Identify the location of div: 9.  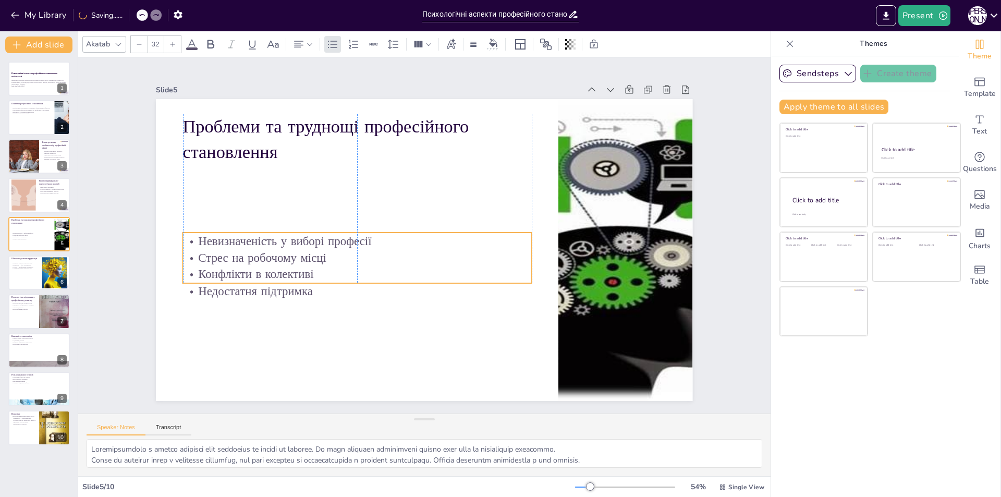
(39, 389).